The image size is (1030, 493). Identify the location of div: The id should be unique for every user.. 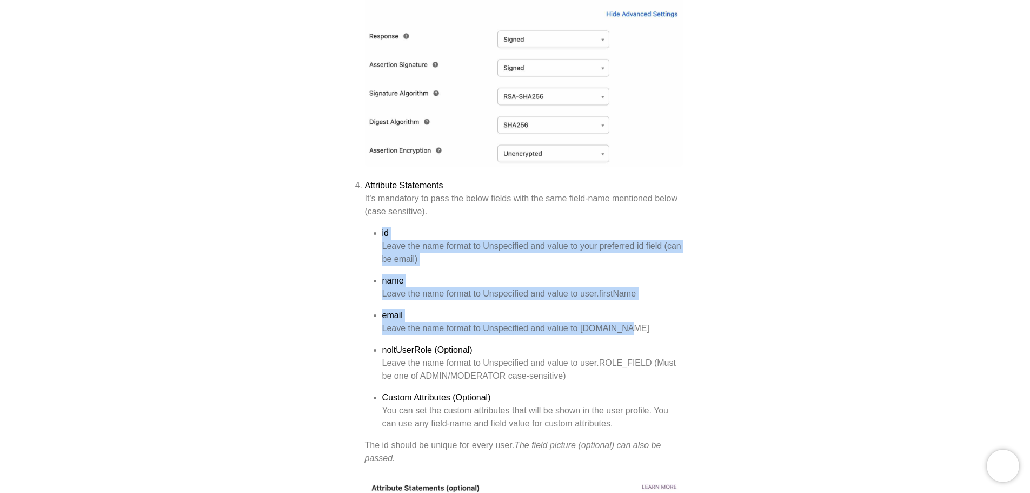
(524, 452).